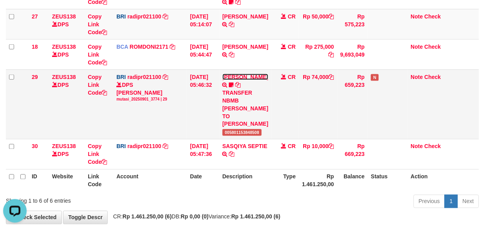  What do you see at coordinates (318, 180) in the screenshot?
I see `th: Rp 1.461.250,00` at bounding box center [318, 180].